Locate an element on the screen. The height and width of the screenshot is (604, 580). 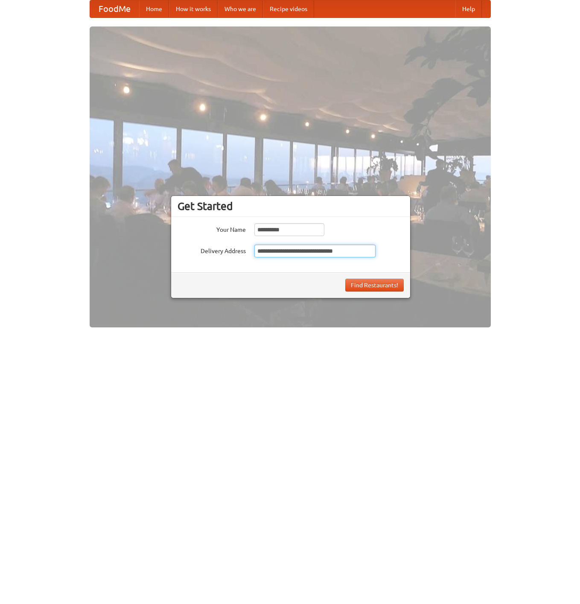
a: Recipe videos is located at coordinates (288, 9).